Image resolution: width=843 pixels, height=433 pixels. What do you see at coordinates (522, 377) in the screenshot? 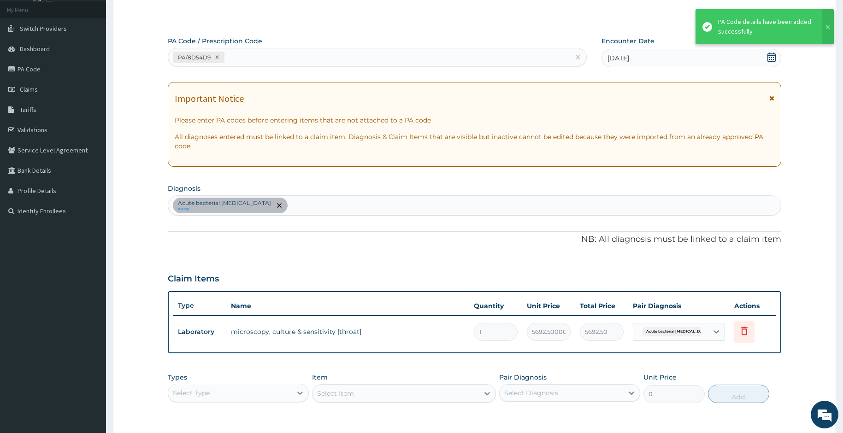
I see `label: Pair Diagnosis` at bounding box center [522, 377].